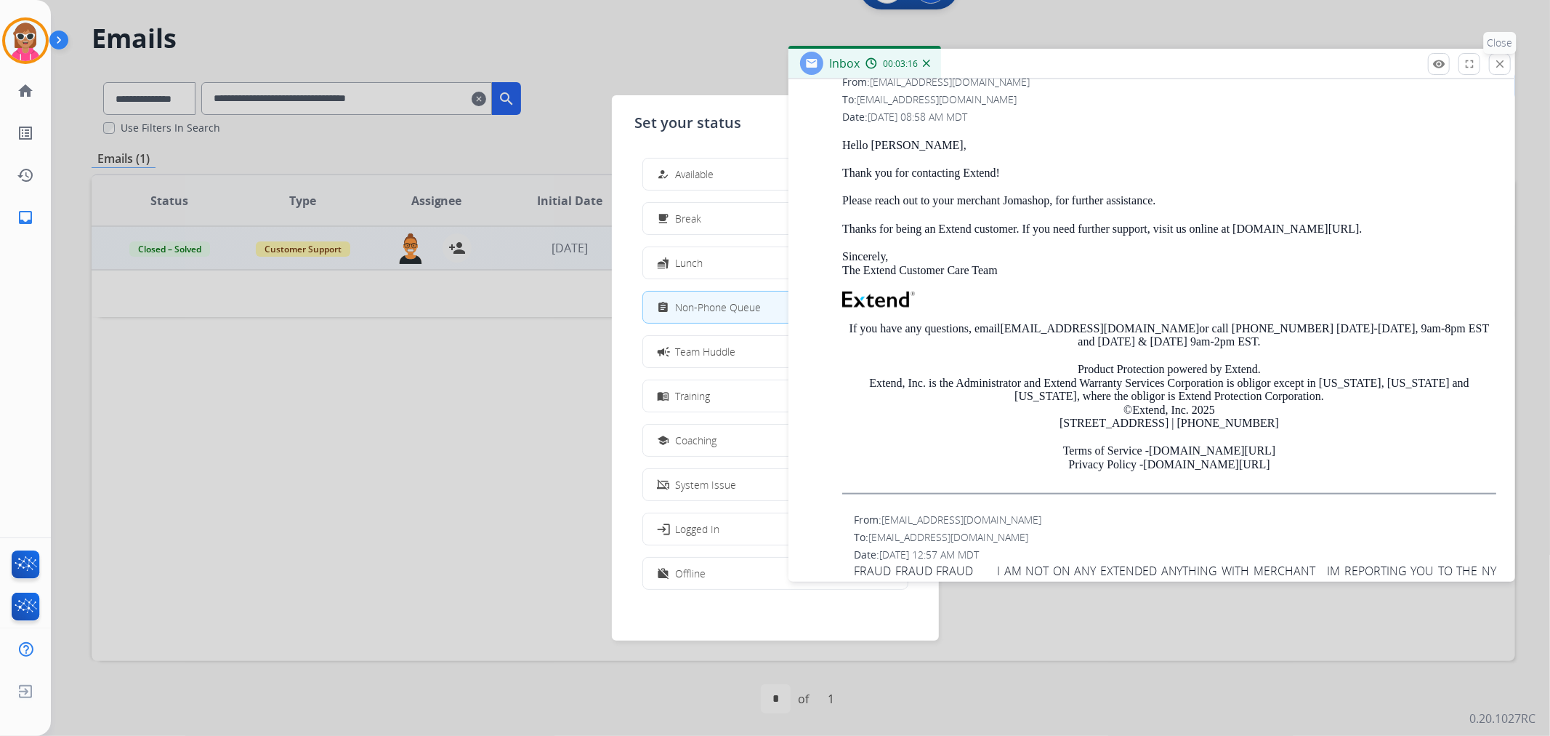 The image size is (1550, 736). I want to click on button: Lunch, so click(776, 262).